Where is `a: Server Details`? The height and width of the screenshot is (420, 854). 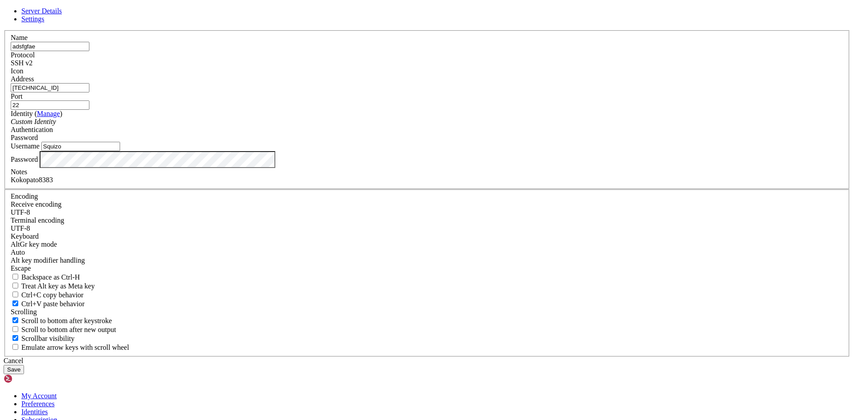
a: Server Details is located at coordinates (41, 11).